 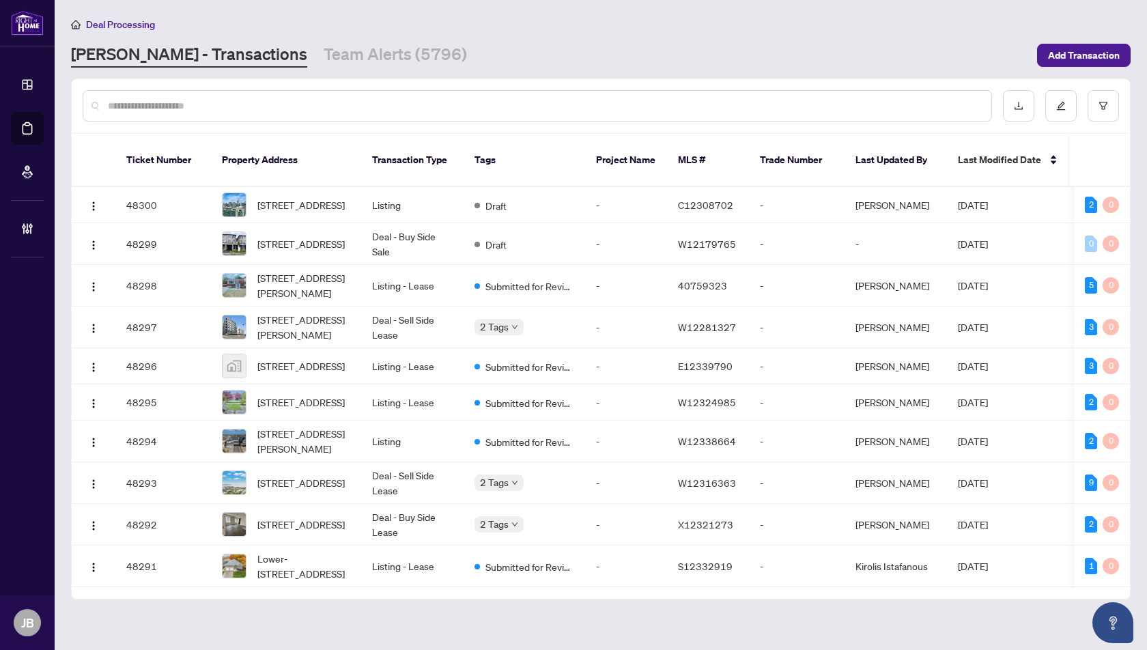 What do you see at coordinates (163, 205) in the screenshot?
I see `td: 48300` at bounding box center [163, 205].